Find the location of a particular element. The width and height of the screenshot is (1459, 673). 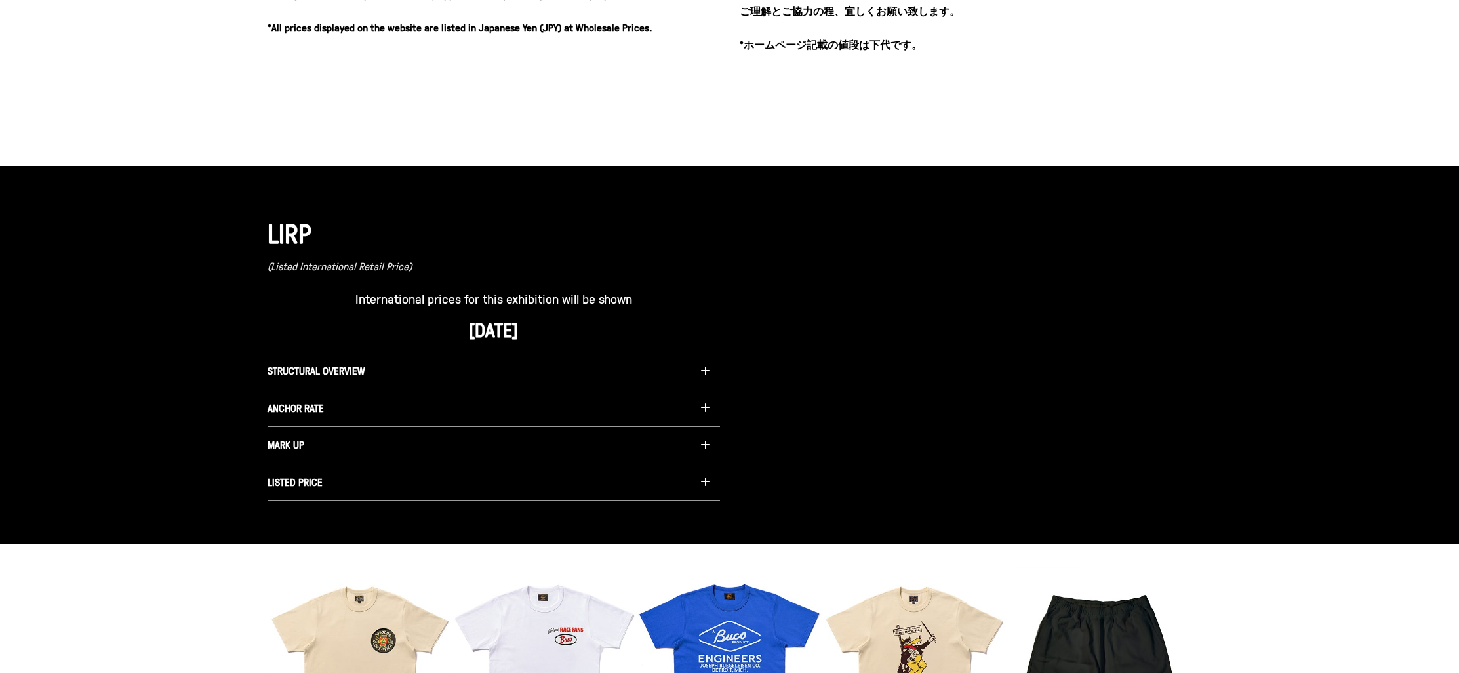

span: STRUCTURAL OVERVIEW is located at coordinates (316, 370).